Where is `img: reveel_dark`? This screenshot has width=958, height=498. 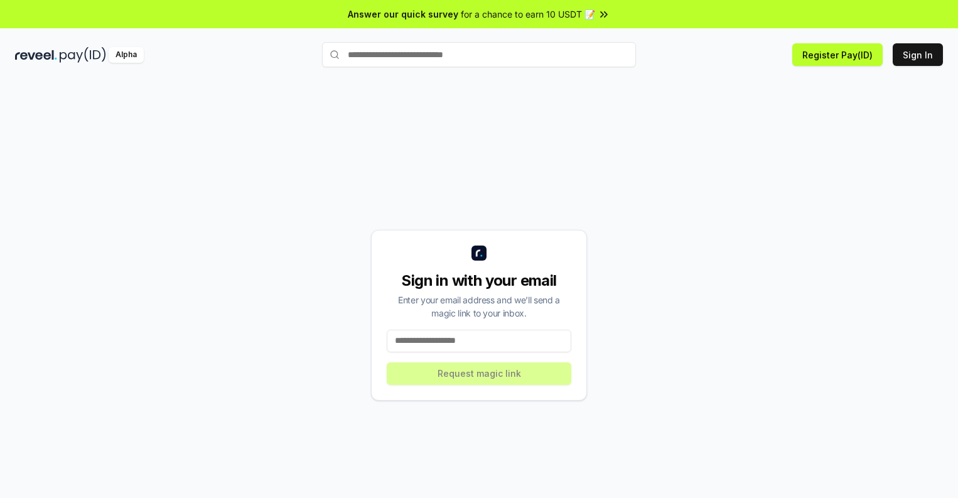 img: reveel_dark is located at coordinates (36, 55).